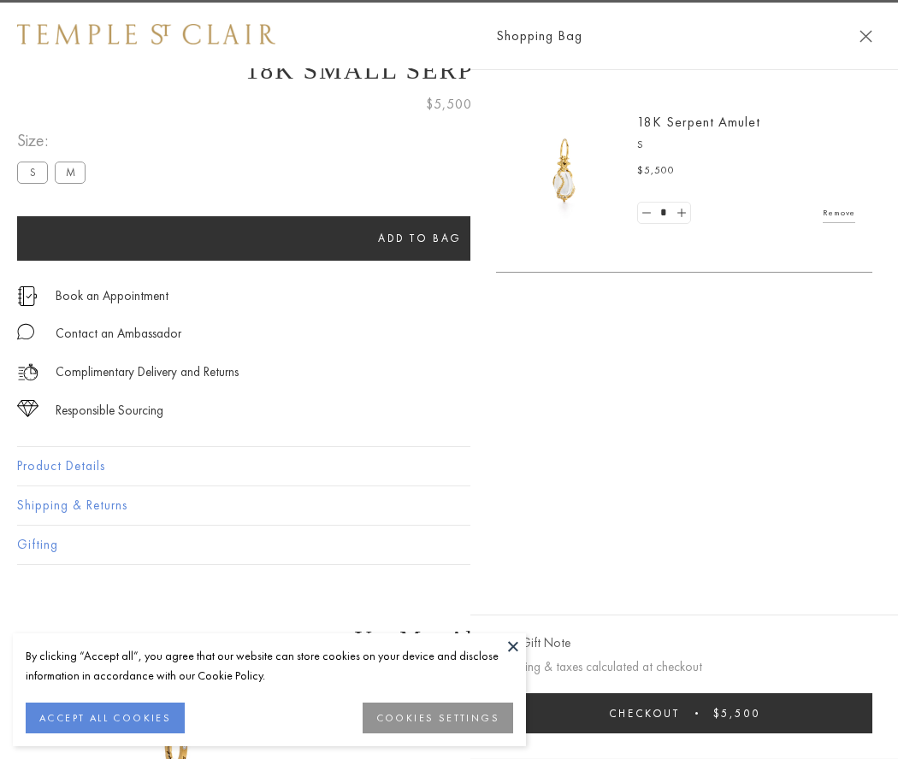 The image size is (898, 759). What do you see at coordinates (533, 643) in the screenshot?
I see `button: Add Gift Note` at bounding box center [533, 643].